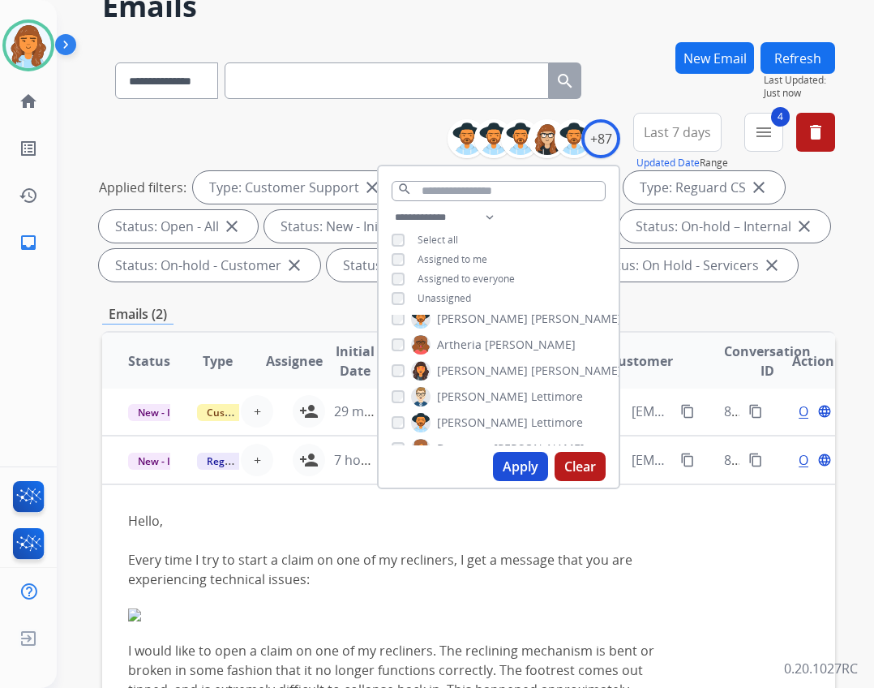 The height and width of the screenshot is (688, 874). What do you see at coordinates (725, 226) in the screenshot?
I see `div: Status: On-hold – Internal` at bounding box center [725, 226].